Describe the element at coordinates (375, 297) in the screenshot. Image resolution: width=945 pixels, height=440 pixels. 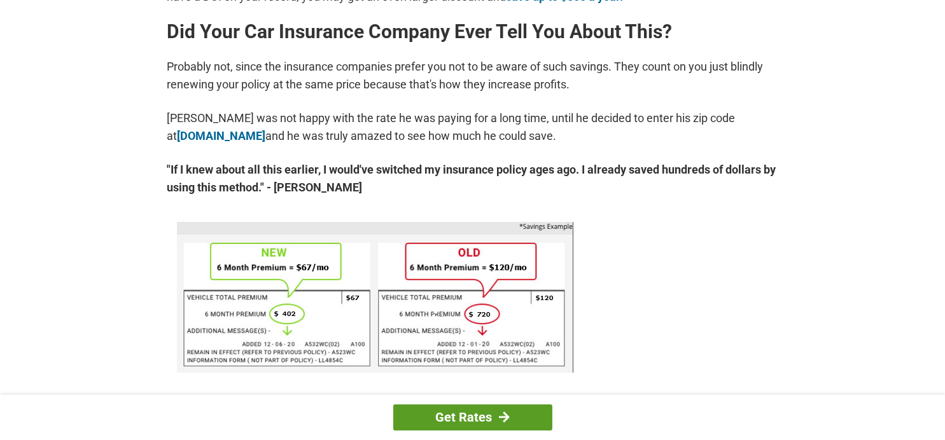
I see `img: savings` at that location.